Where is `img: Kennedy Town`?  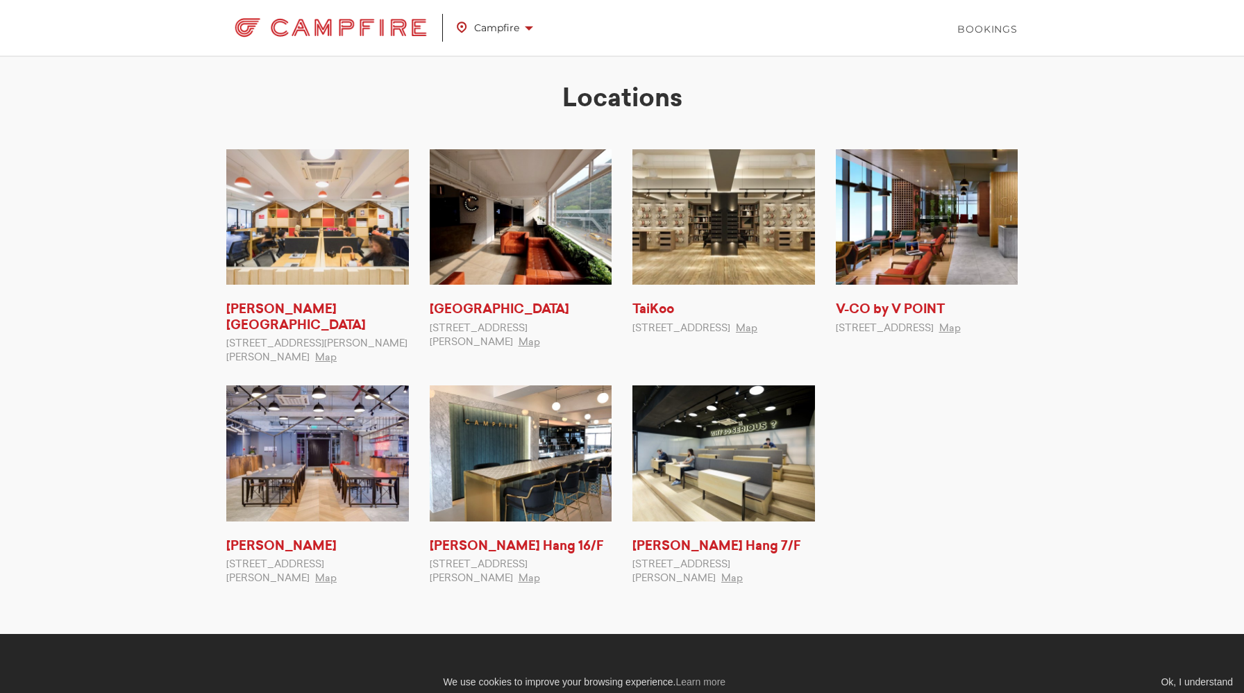
img: Kennedy Town is located at coordinates (317, 217).